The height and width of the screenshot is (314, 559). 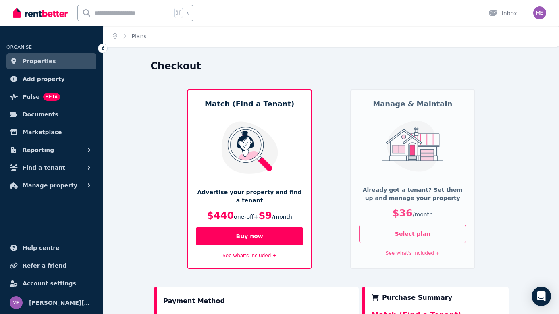 I want to click on span: Properties, so click(x=39, y=61).